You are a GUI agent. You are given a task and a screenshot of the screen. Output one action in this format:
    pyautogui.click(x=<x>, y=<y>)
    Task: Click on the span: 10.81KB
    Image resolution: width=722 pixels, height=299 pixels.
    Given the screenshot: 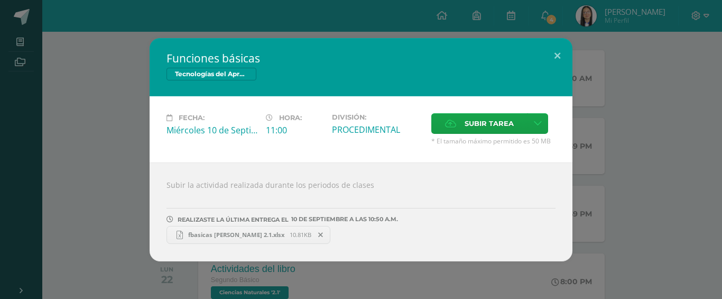 What is the action you would take?
    pyautogui.click(x=300, y=234)
    